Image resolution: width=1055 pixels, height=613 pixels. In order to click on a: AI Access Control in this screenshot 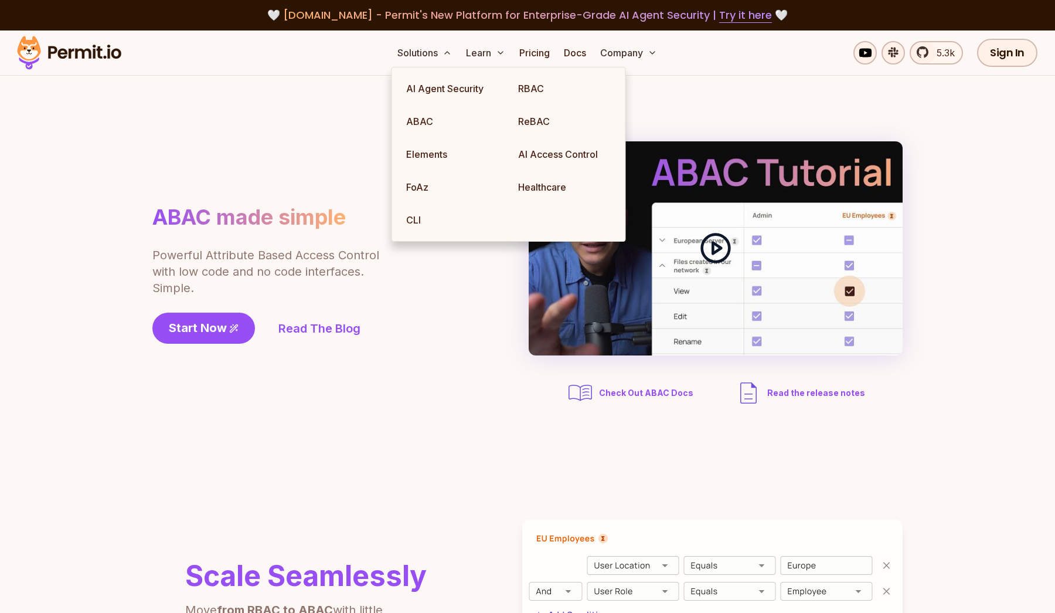, I will do `click(565, 154)`.